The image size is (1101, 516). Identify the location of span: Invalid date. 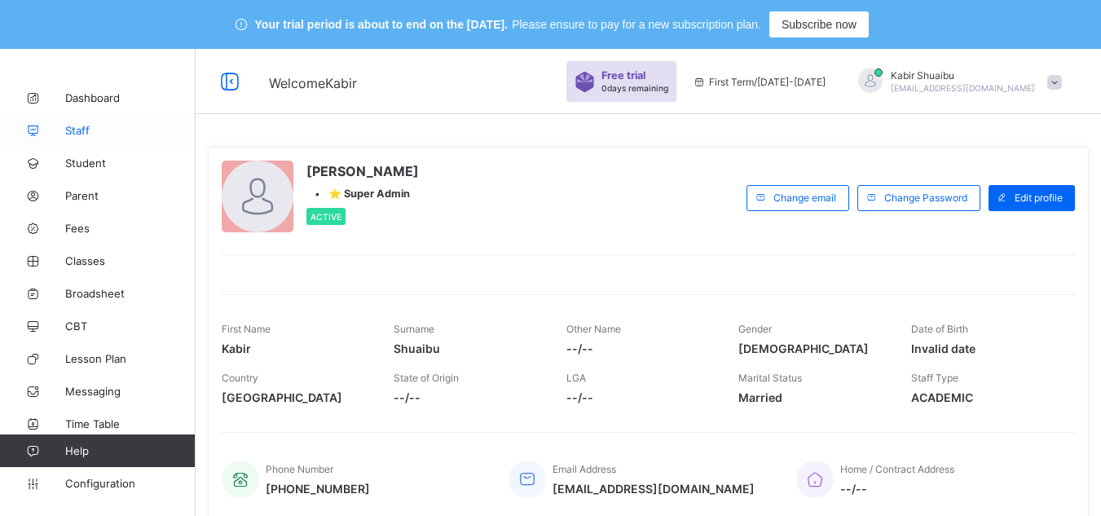
(984, 348).